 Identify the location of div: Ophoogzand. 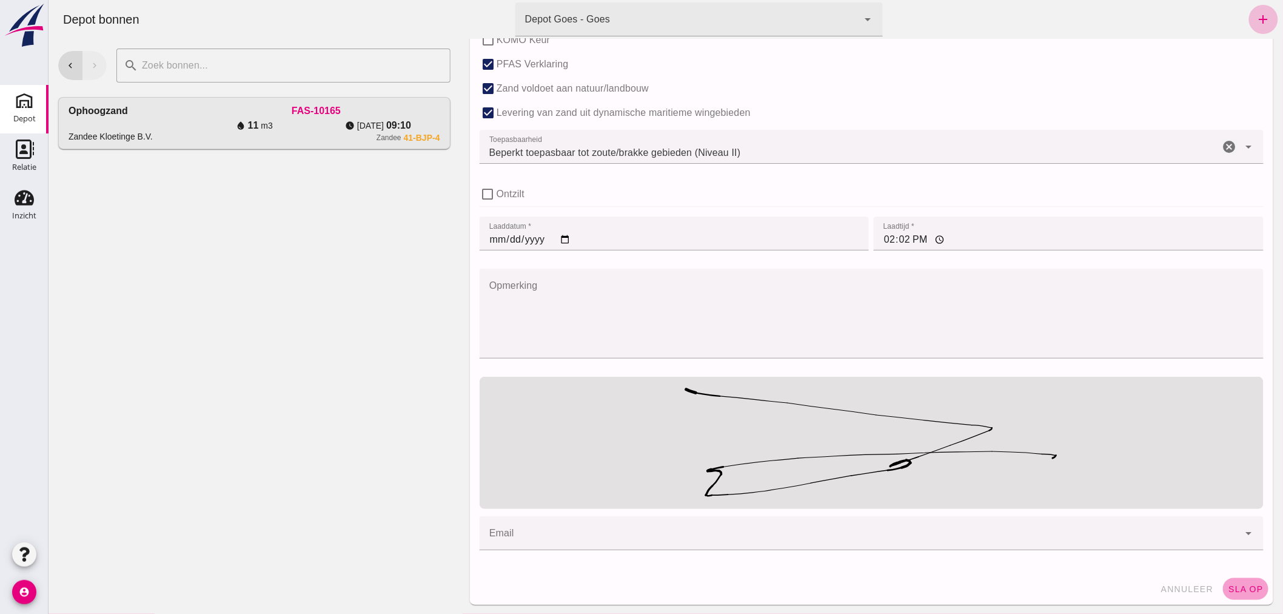
(50, 111).